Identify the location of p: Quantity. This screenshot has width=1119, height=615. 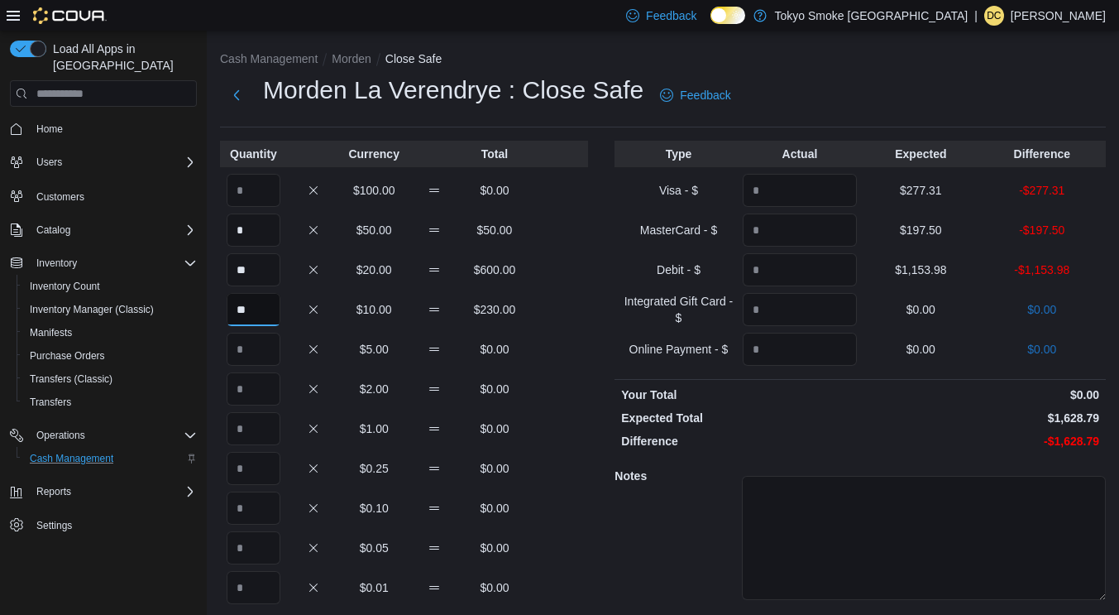
(253, 154).